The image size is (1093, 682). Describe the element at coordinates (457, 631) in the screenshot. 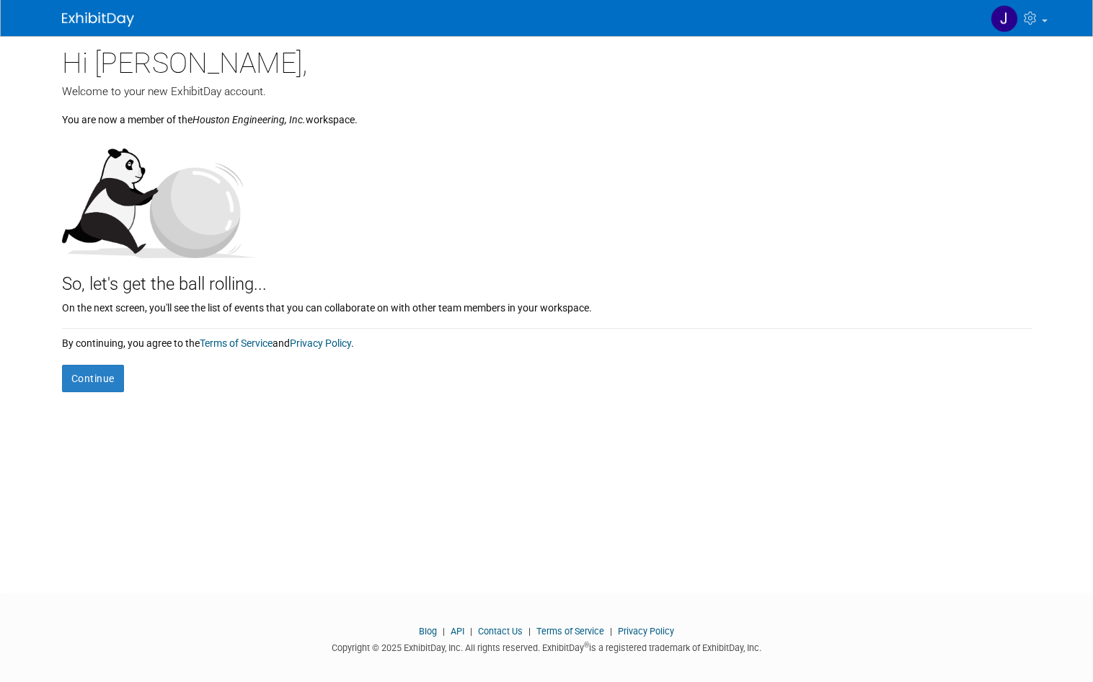

I see `a: API` at that location.